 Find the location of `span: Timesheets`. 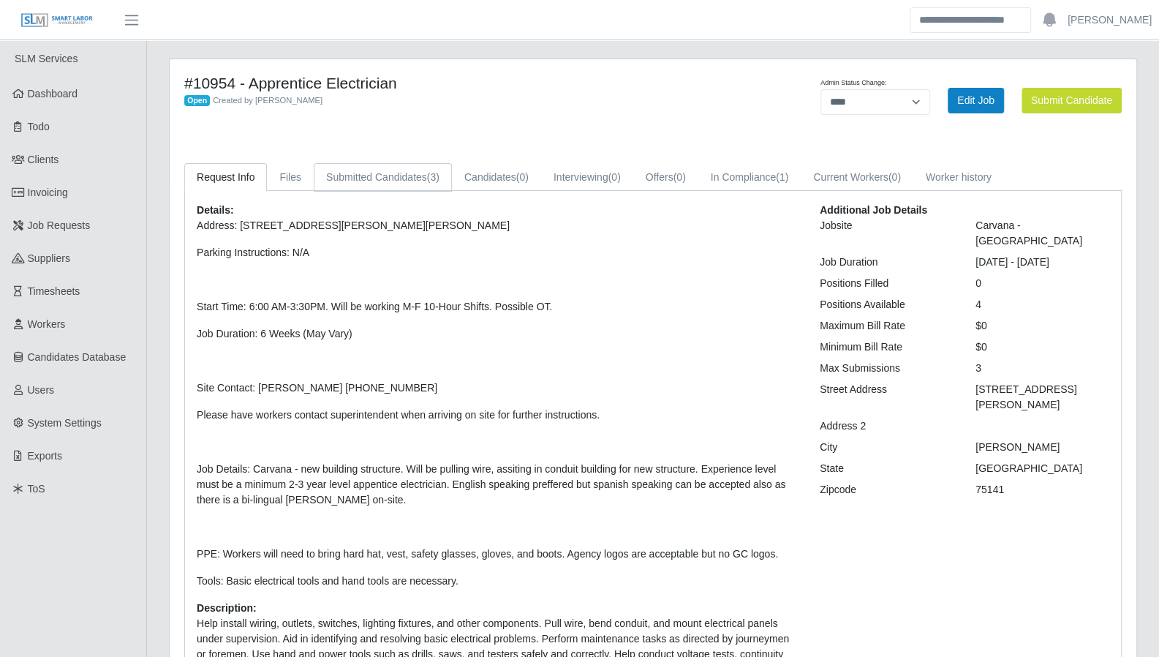

span: Timesheets is located at coordinates (54, 291).